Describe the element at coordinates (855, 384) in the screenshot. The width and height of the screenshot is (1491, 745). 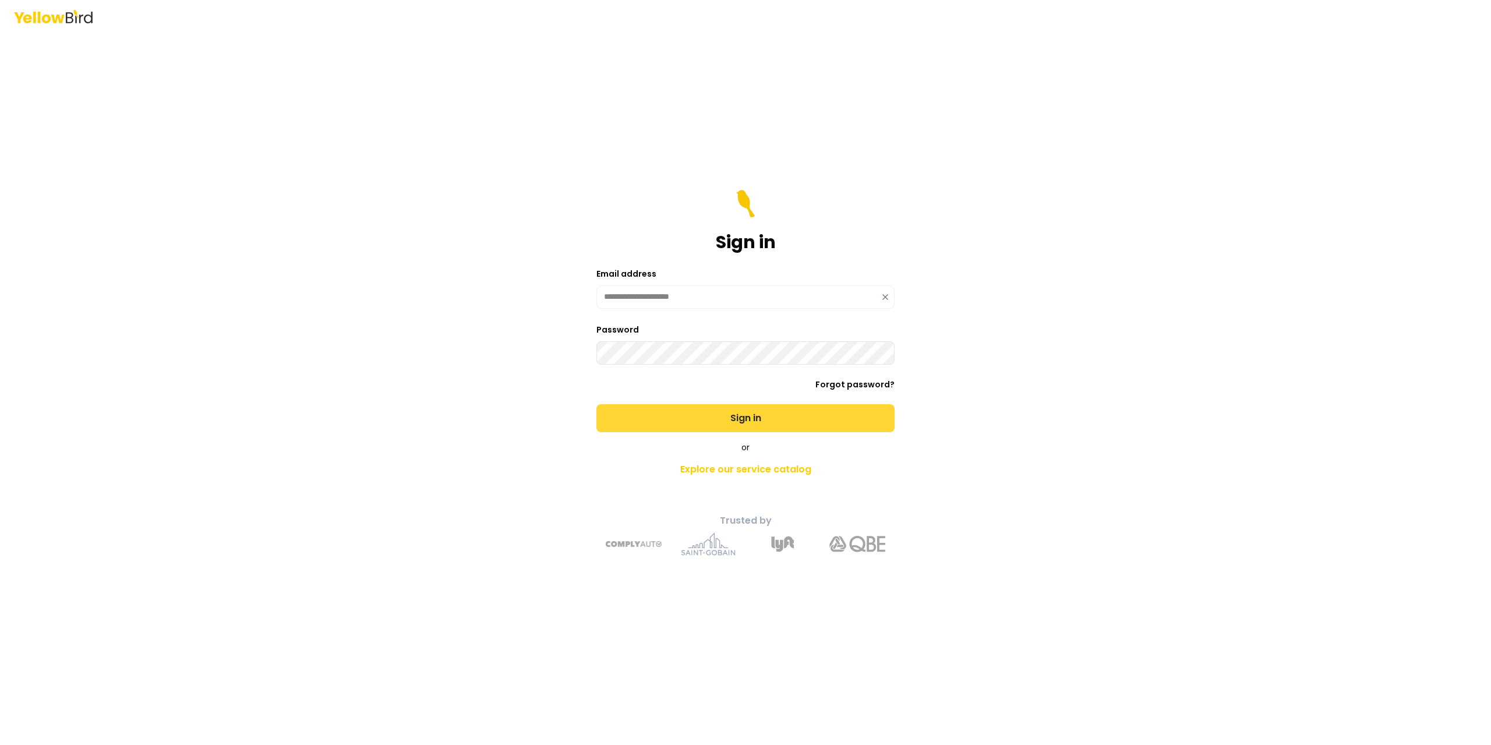
I see `a: Forgot password?` at that location.